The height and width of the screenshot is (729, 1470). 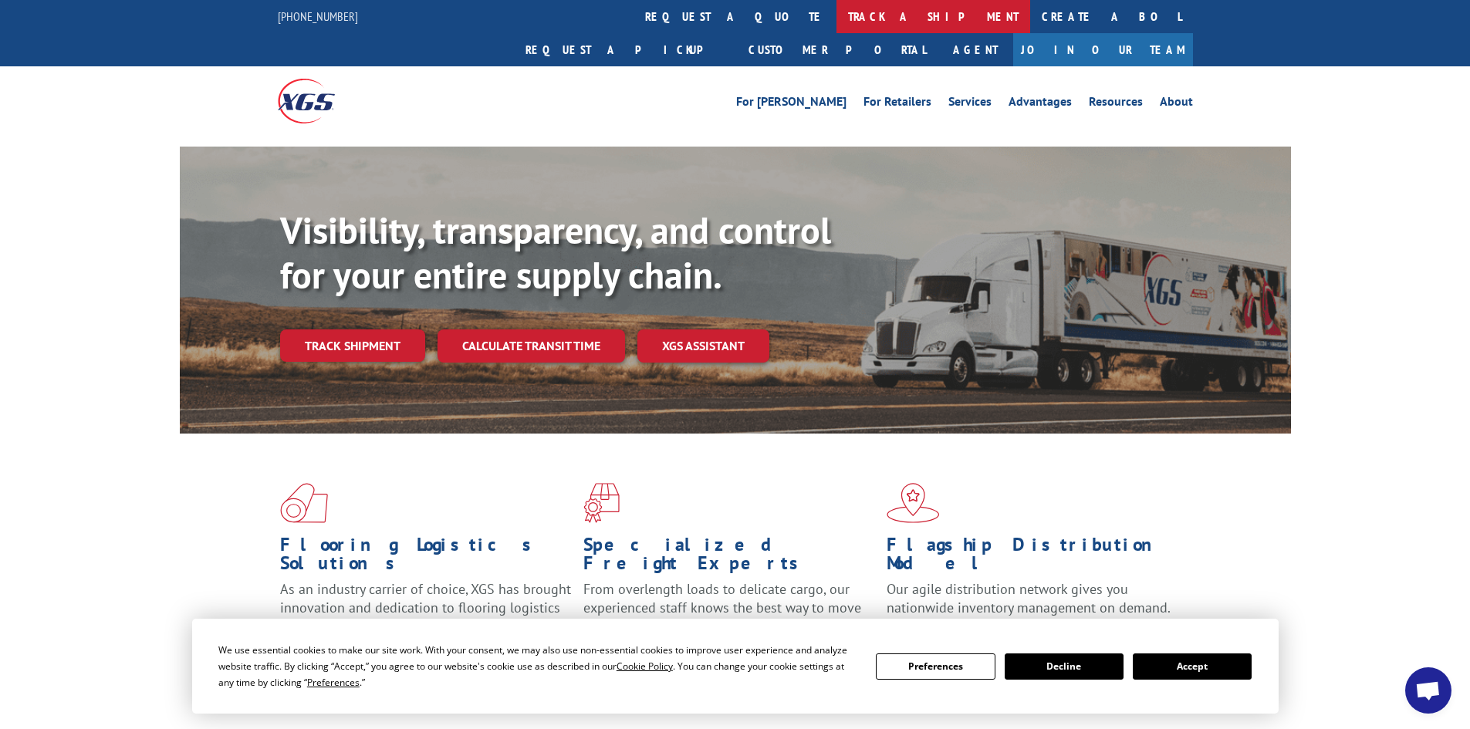 I want to click on a: Customer Portal, so click(x=837, y=49).